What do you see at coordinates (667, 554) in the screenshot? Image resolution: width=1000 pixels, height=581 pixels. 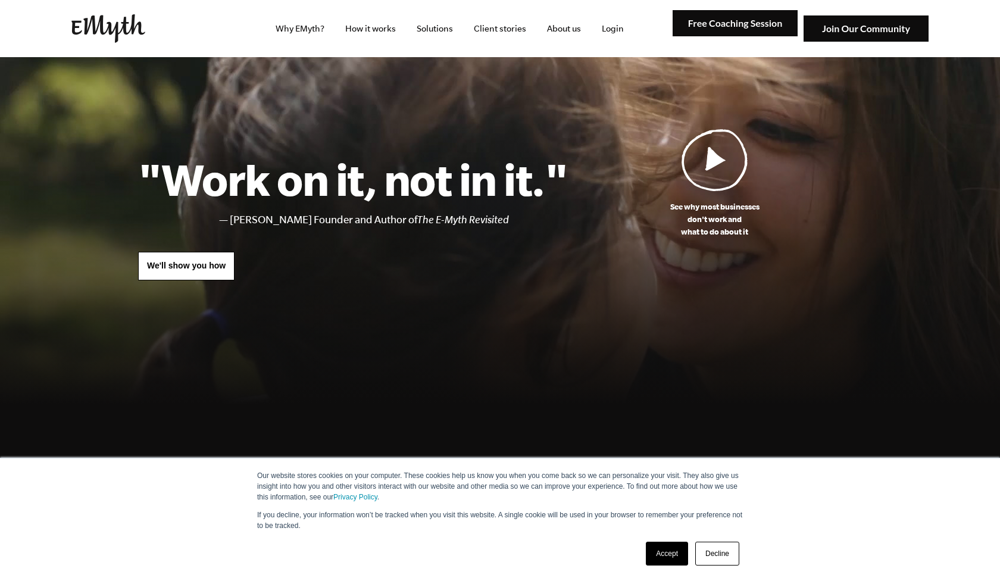 I see `a: Accept` at bounding box center [667, 554].